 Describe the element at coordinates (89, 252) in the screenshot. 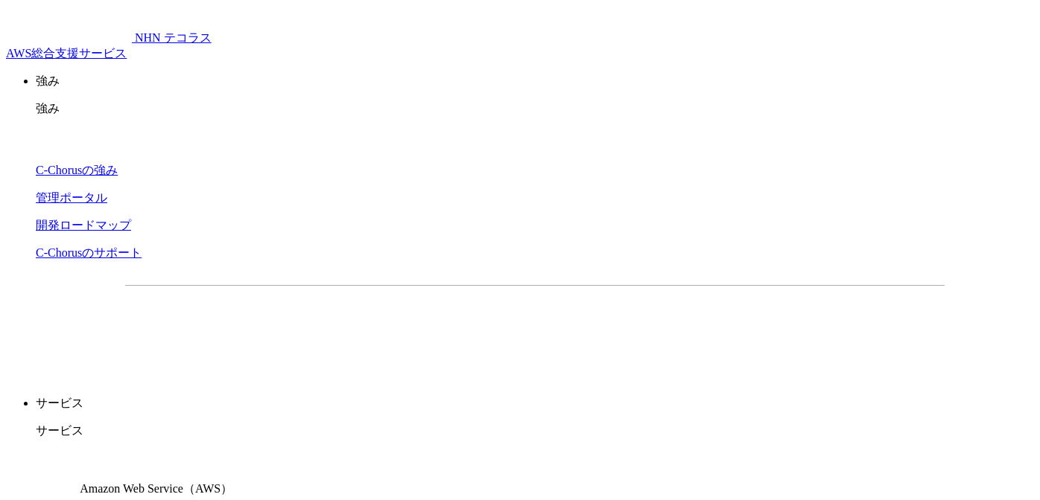

I see `a: C-Chorusのサポート` at that location.